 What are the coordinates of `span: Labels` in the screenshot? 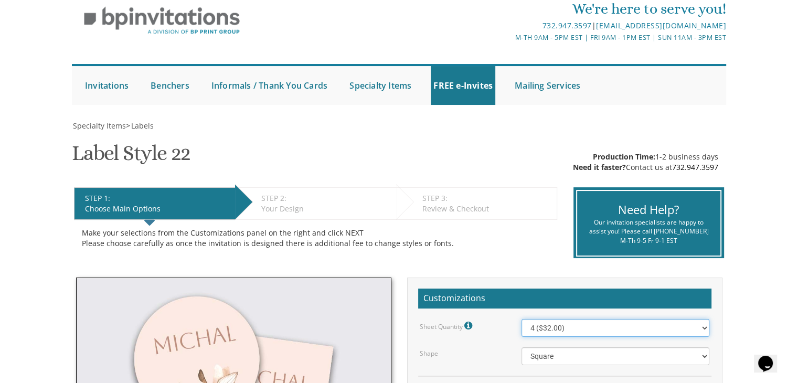 It's located at (142, 125).